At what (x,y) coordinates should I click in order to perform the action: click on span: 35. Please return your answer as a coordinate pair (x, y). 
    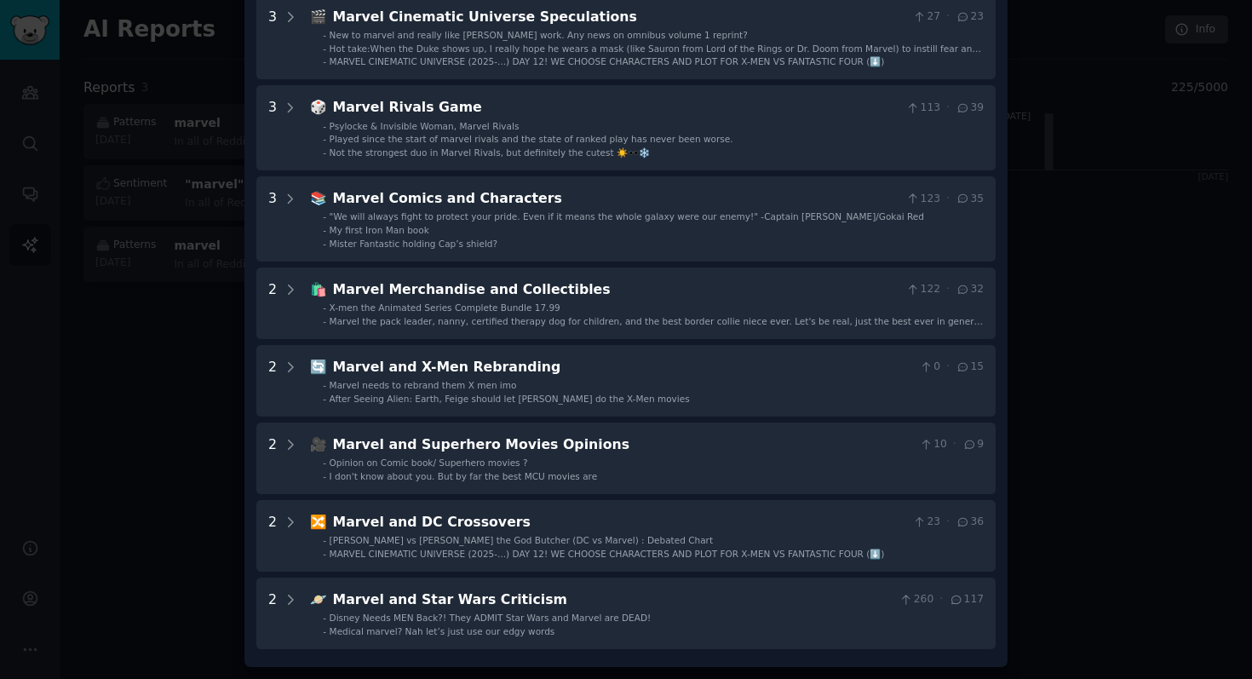
    Looking at the image, I should click on (969, 199).